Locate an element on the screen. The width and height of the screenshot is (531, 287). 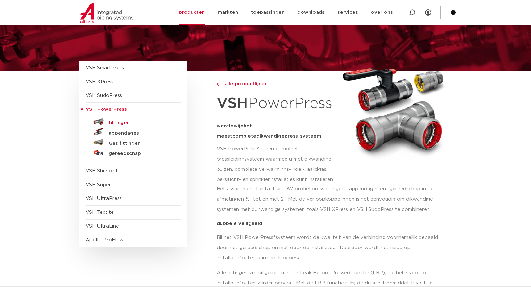
a: VSH Super is located at coordinates (98, 184).